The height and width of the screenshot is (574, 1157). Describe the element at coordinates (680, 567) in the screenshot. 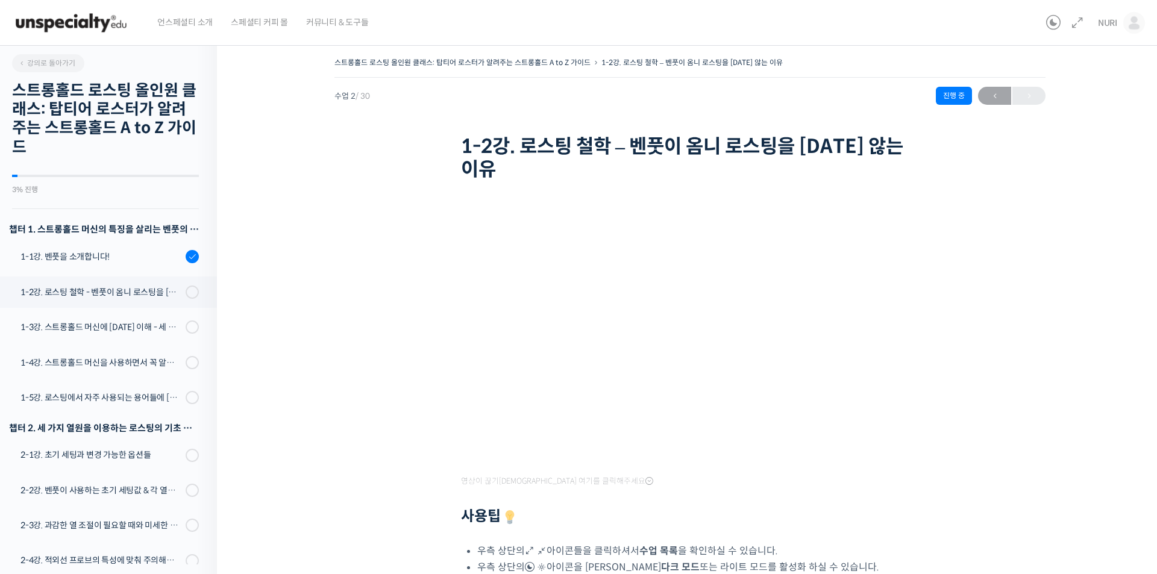

I see `b: 다크 모드` at that location.